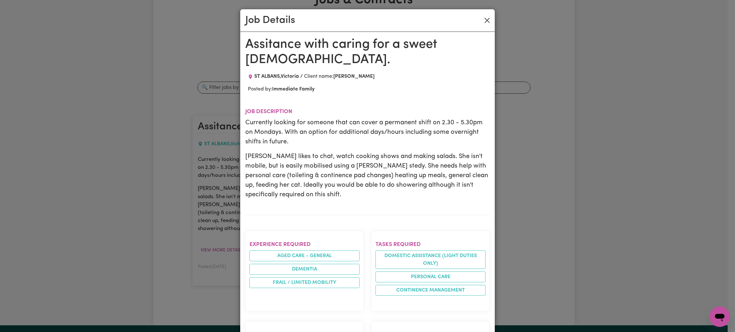 This screenshot has width=735, height=332. I want to click on h2: Job description, so click(367, 112).